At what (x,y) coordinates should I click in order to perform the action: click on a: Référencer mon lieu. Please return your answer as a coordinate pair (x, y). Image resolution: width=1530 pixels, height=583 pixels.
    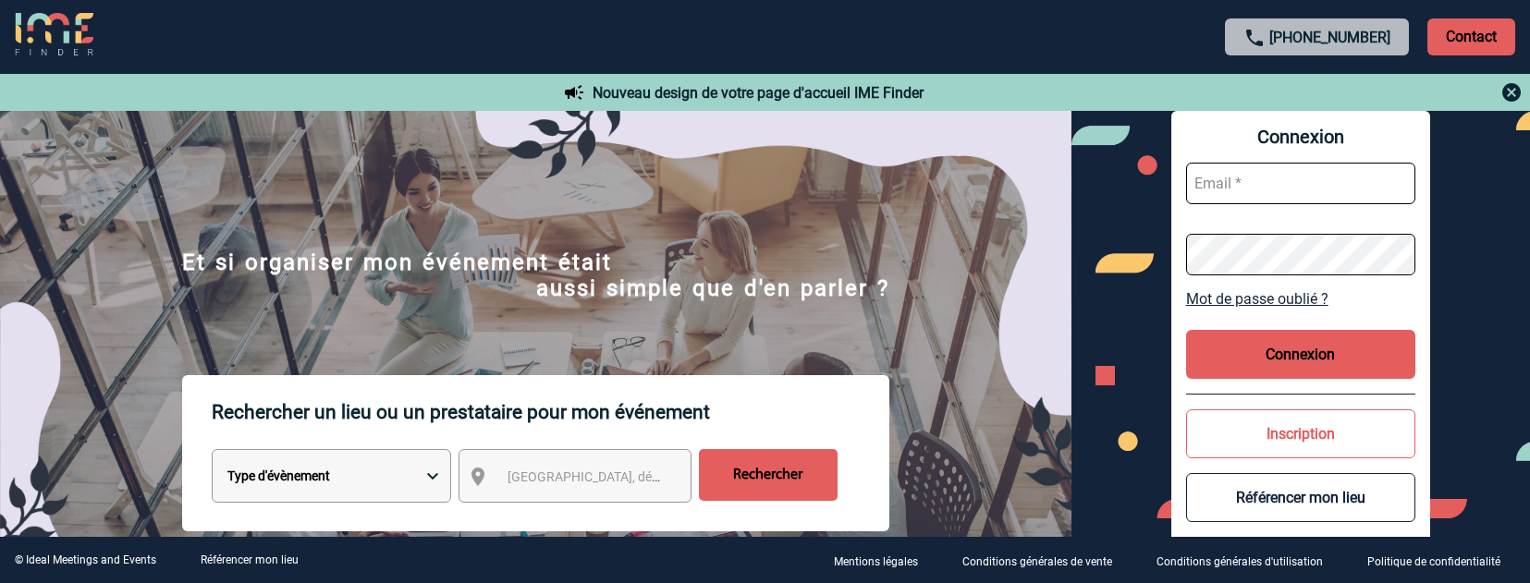
    Looking at the image, I should click on (250, 560).